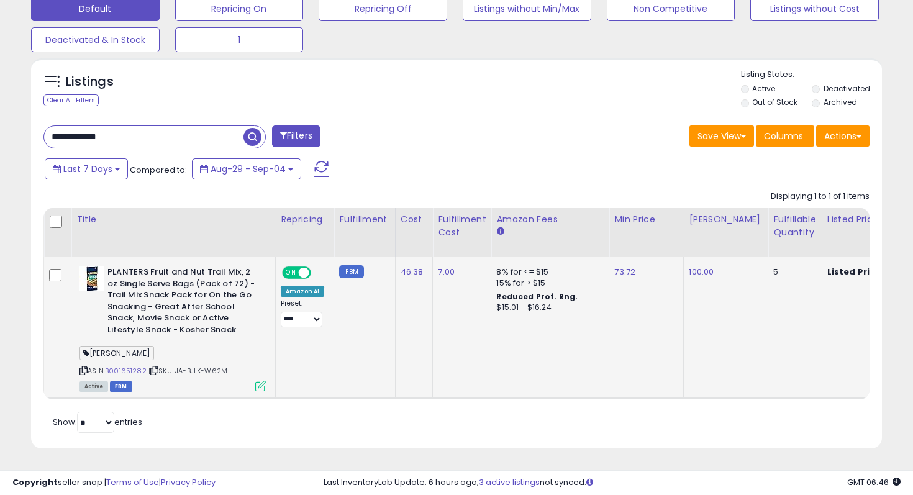 This screenshot has width=913, height=495. I want to click on label: Deactivated, so click(846, 88).